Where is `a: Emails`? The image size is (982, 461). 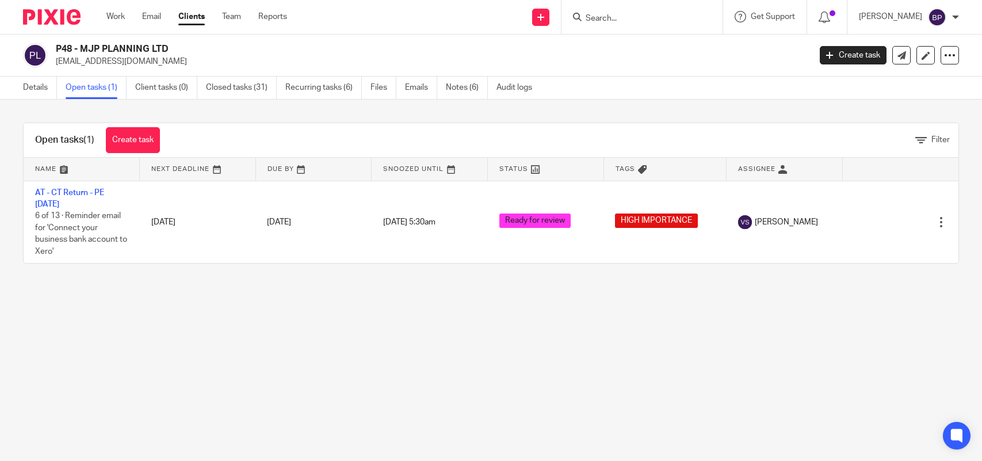
a: Emails is located at coordinates (421, 87).